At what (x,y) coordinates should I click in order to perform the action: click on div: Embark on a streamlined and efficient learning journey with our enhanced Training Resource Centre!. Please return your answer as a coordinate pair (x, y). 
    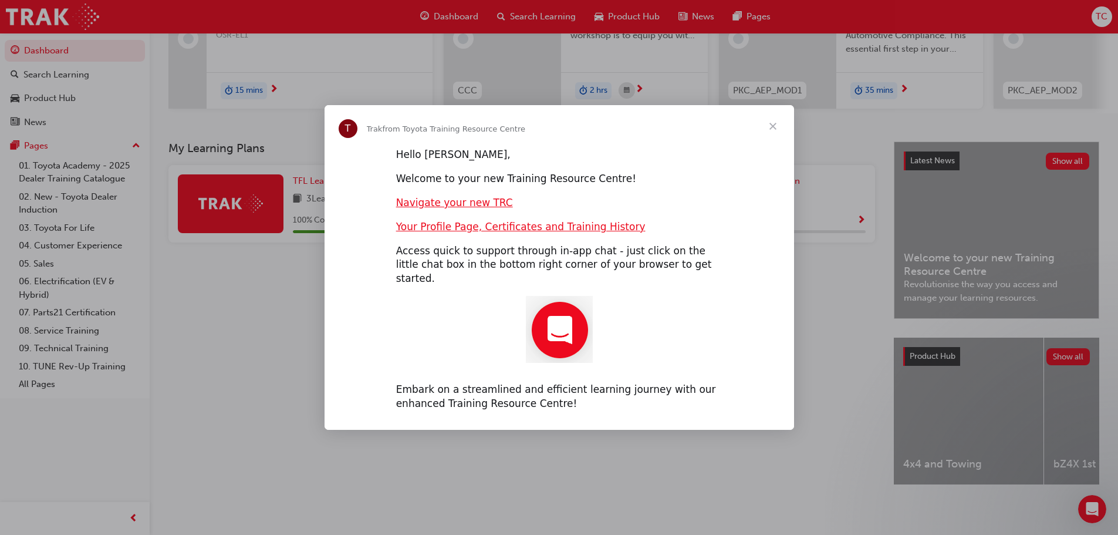
    Looking at the image, I should click on (559, 397).